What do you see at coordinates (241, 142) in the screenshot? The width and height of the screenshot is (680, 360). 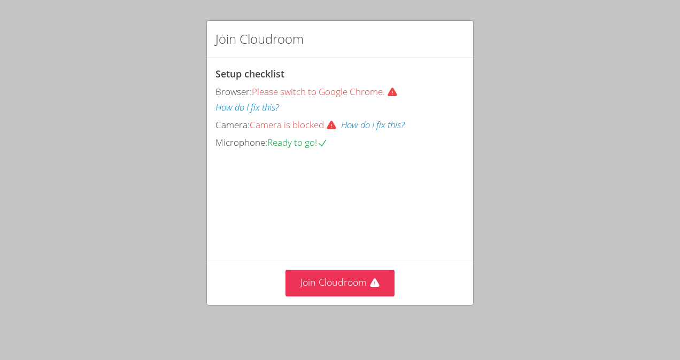 I see `span: Microphone:` at bounding box center [241, 142].